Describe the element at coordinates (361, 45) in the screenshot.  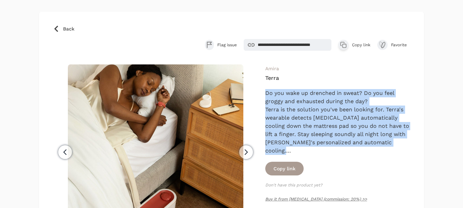
I see `span: Copy link` at that location.